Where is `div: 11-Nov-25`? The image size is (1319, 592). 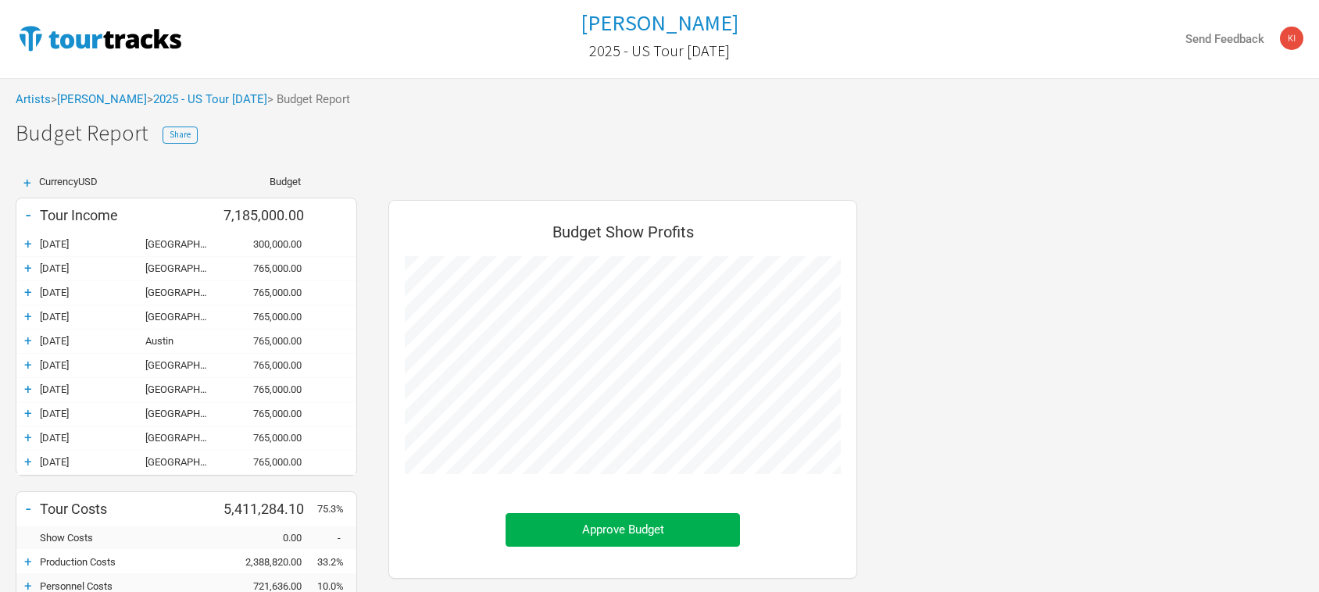 div: 11-Nov-25 is located at coordinates (92, 389).